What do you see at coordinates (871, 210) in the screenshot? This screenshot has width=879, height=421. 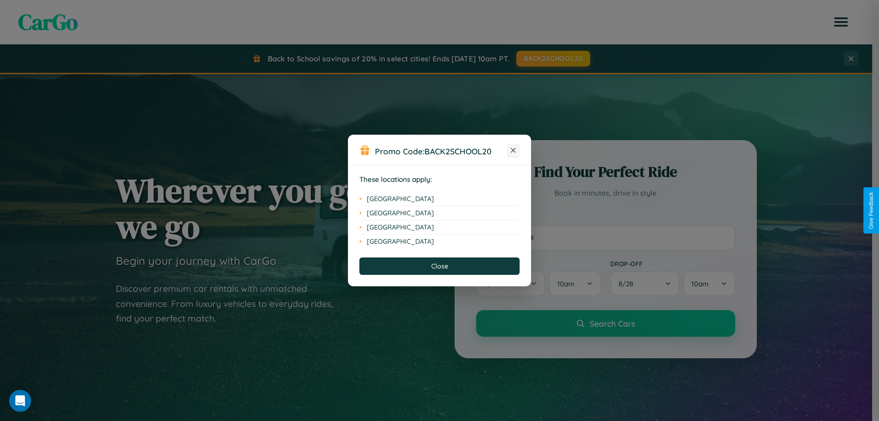 I see `div: Give Feedback` at bounding box center [871, 210].